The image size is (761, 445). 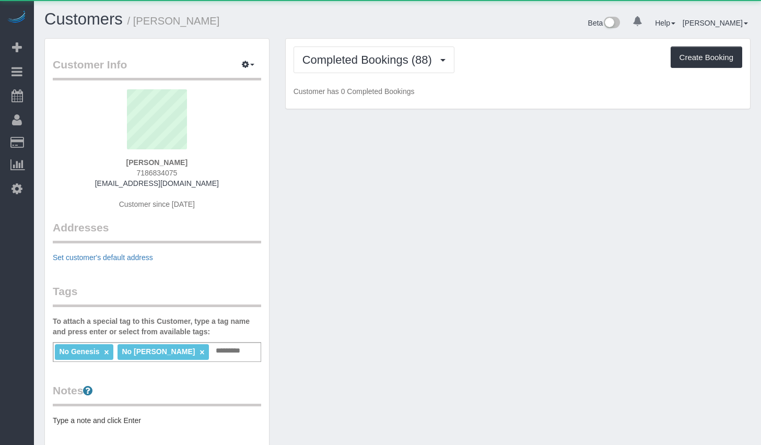 I want to click on img: New interface, so click(x=611, y=24).